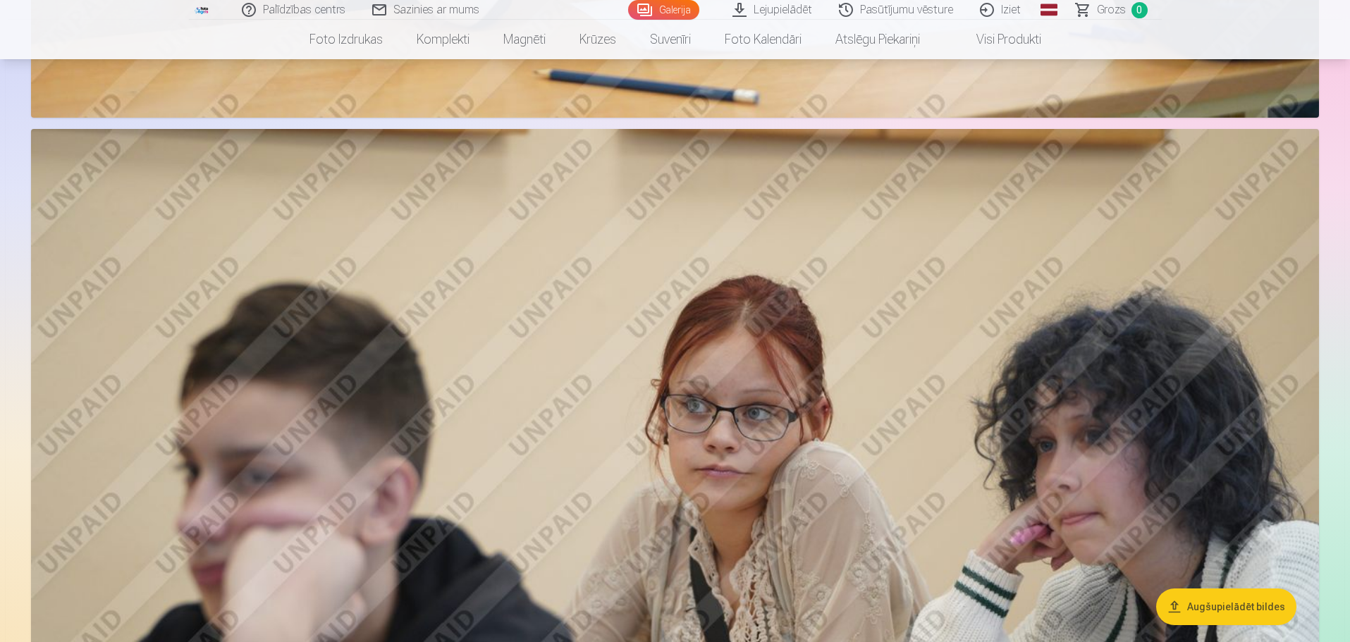  Describe the element at coordinates (670, 39) in the screenshot. I see `a: Suvenīri` at that location.